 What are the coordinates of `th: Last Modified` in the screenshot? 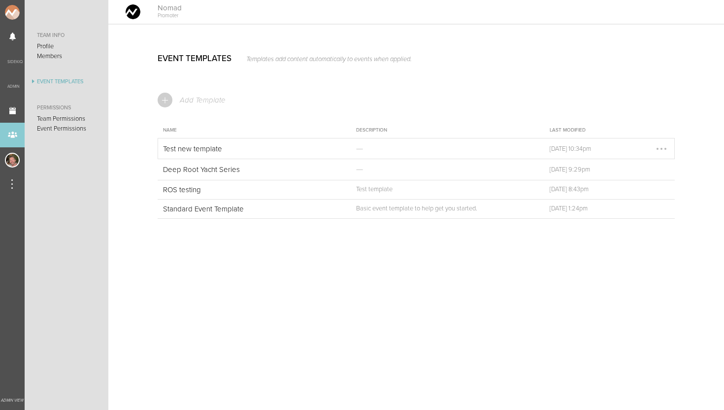 It's located at (609, 130).